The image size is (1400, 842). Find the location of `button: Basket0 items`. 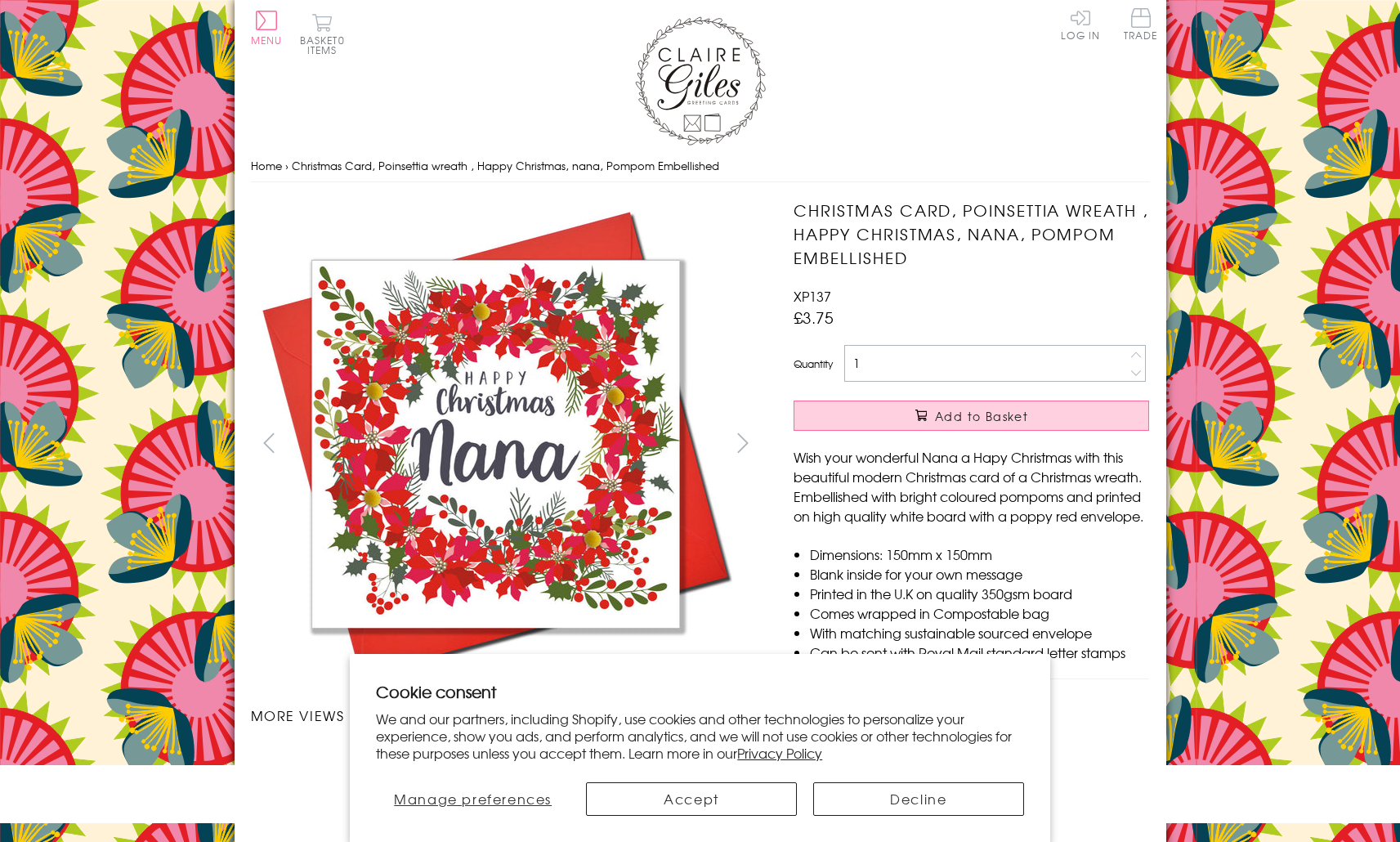

button: Basket0 items is located at coordinates (322, 34).